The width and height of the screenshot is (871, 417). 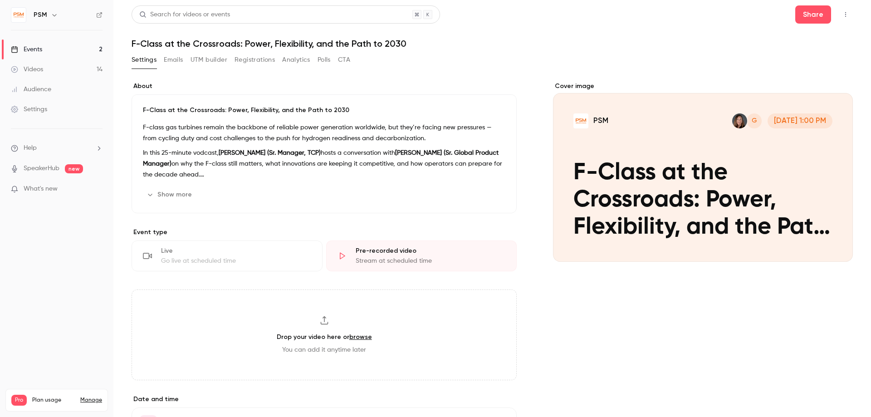 I want to click on button: Share, so click(x=813, y=15).